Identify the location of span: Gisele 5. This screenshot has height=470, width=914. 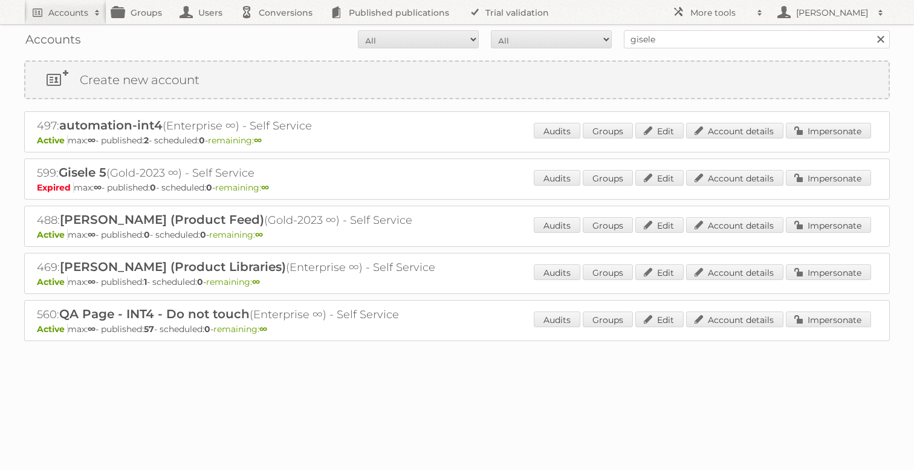
(82, 172).